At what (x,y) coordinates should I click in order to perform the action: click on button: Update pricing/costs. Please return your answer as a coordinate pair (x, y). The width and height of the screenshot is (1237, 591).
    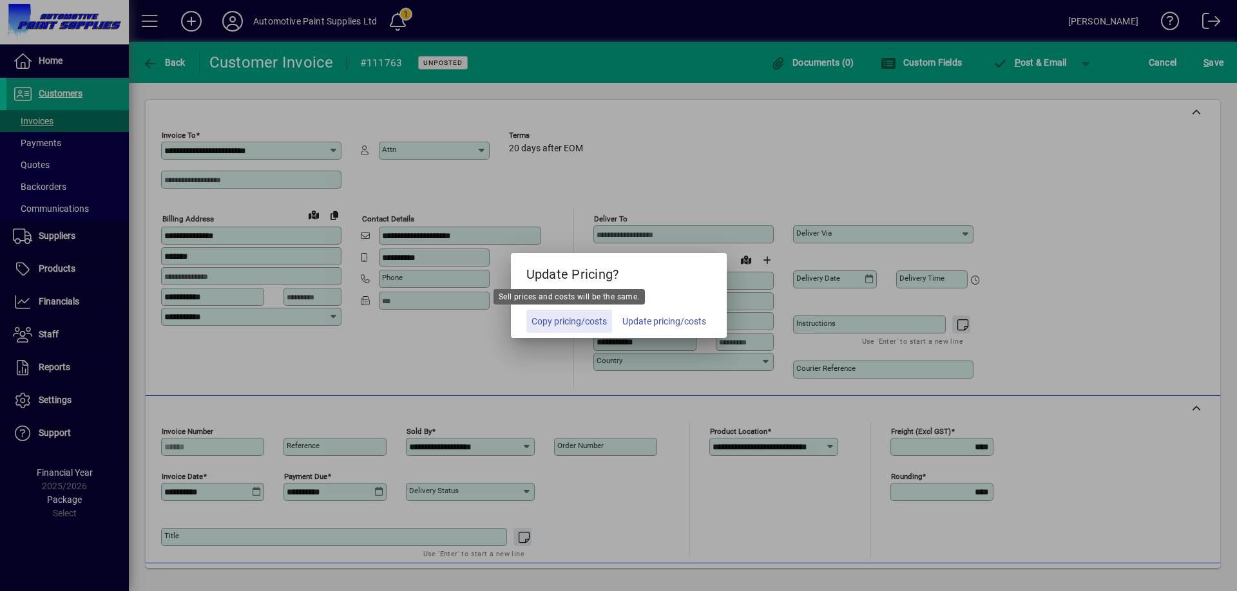
    Looking at the image, I should click on (664, 321).